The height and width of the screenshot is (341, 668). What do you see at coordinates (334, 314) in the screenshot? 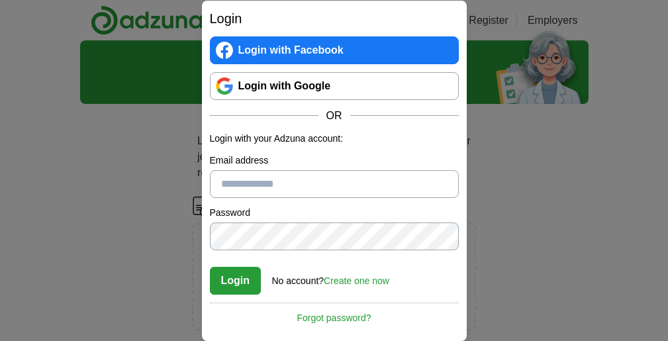
I see `a: Forgot password?` at bounding box center [334, 314].